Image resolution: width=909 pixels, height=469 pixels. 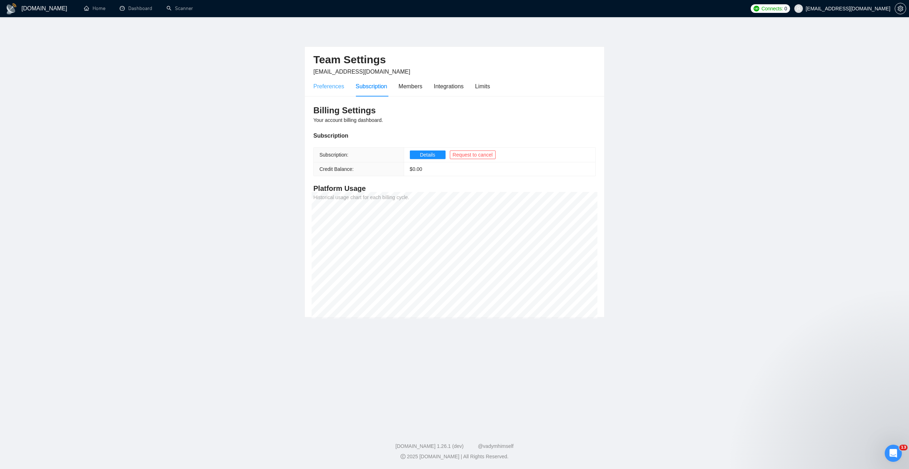 What do you see at coordinates (900, 9) in the screenshot?
I see `a: setting` at bounding box center [900, 9].